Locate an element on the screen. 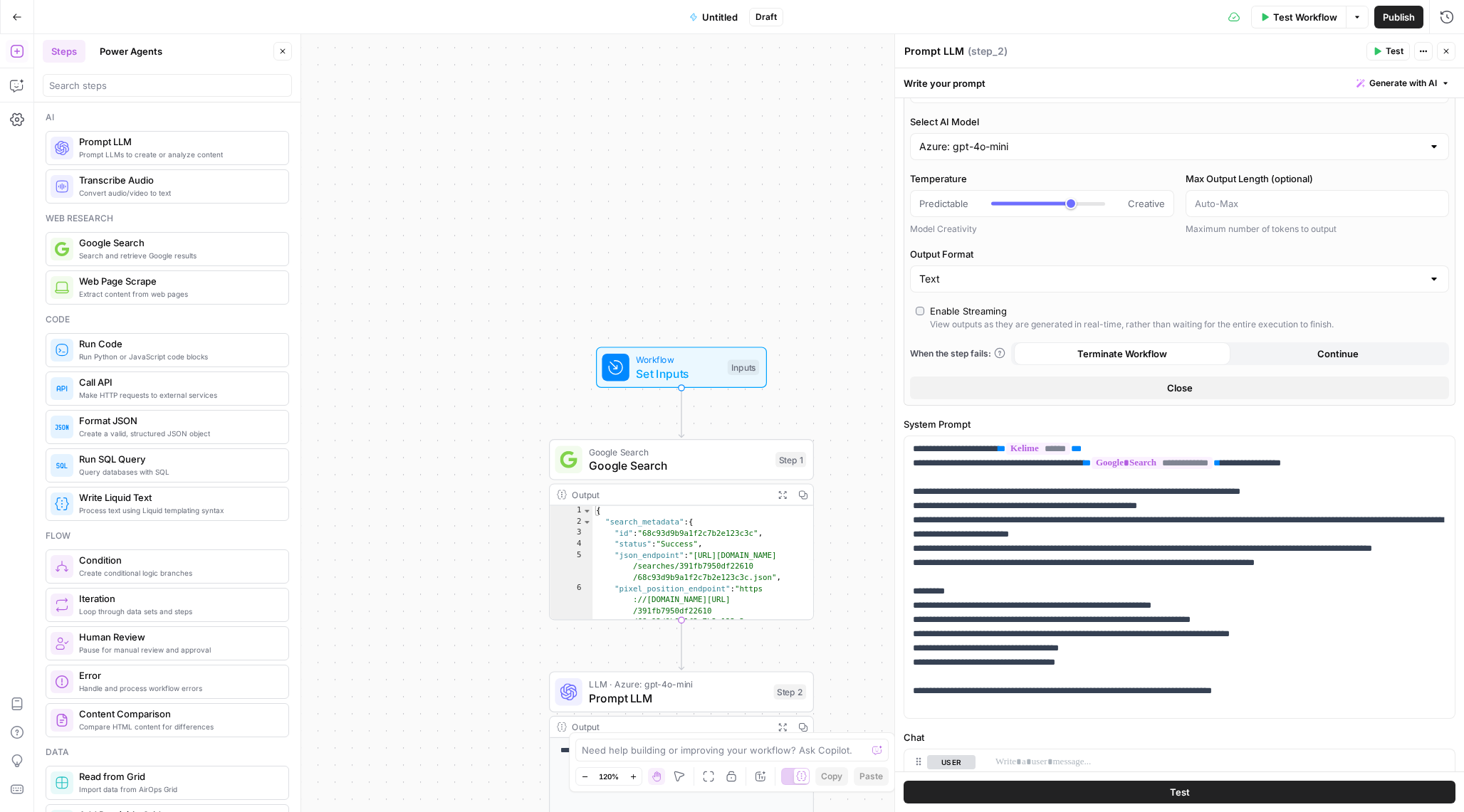 The height and width of the screenshot is (812, 1464). span: Error is located at coordinates (178, 675).